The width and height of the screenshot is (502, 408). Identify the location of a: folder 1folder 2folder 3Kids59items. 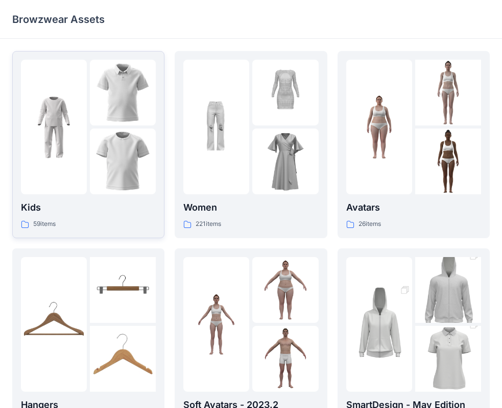
(88, 144).